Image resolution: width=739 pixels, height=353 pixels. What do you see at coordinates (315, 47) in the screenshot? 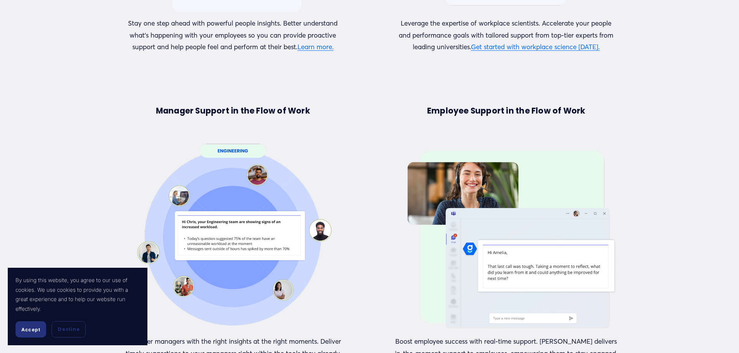
I see `a: Learn more.` at bounding box center [315, 47].